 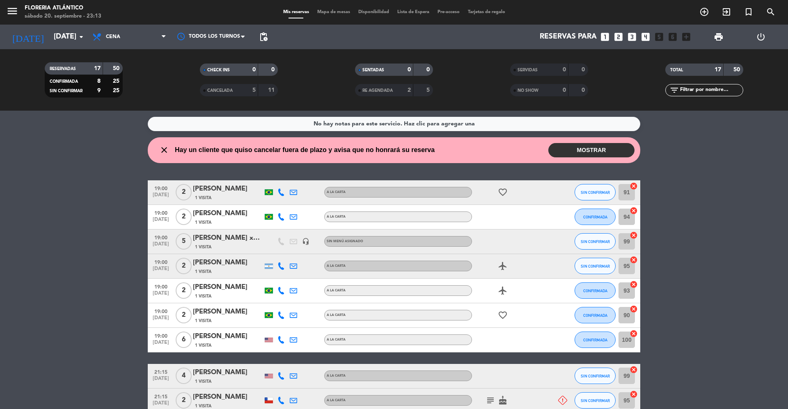 What do you see at coordinates (717, 70) in the screenshot?
I see `strong: 17` at bounding box center [717, 70].